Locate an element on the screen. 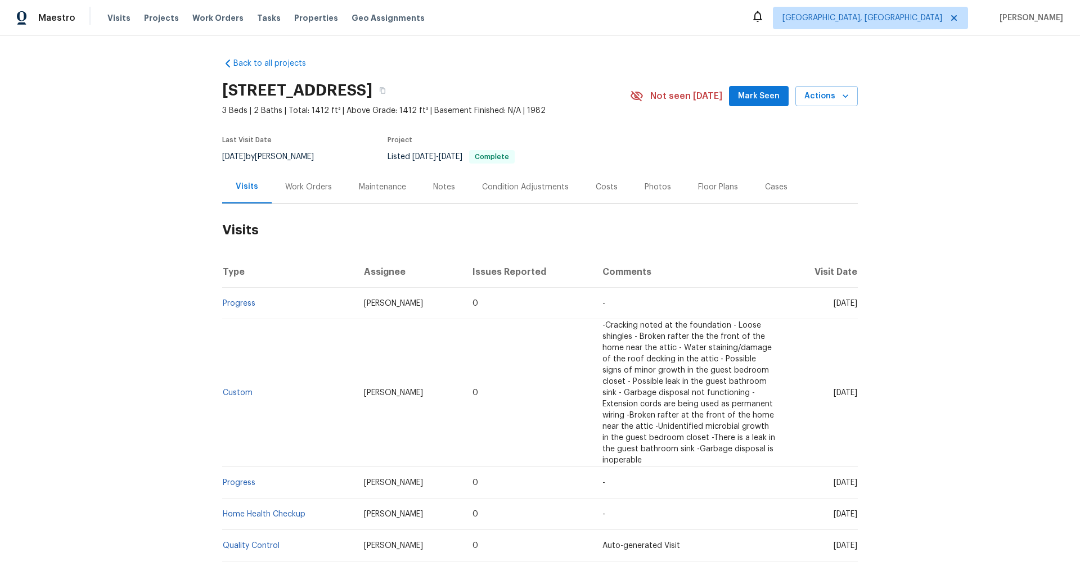  button: Actions is located at coordinates (826, 96).